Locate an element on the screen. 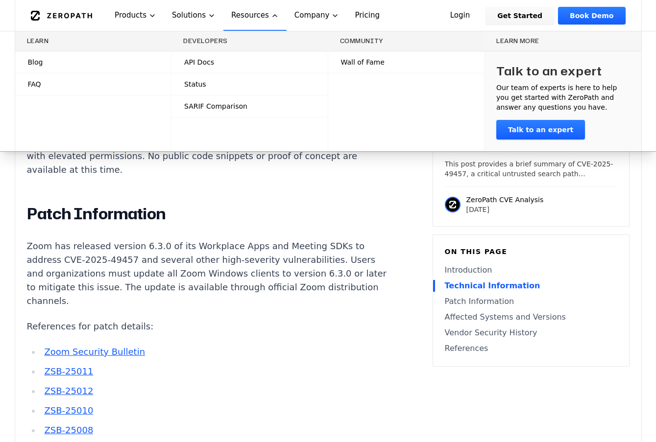 This screenshot has width=656, height=442. a: Affected Systems and Versions is located at coordinates (531, 317).